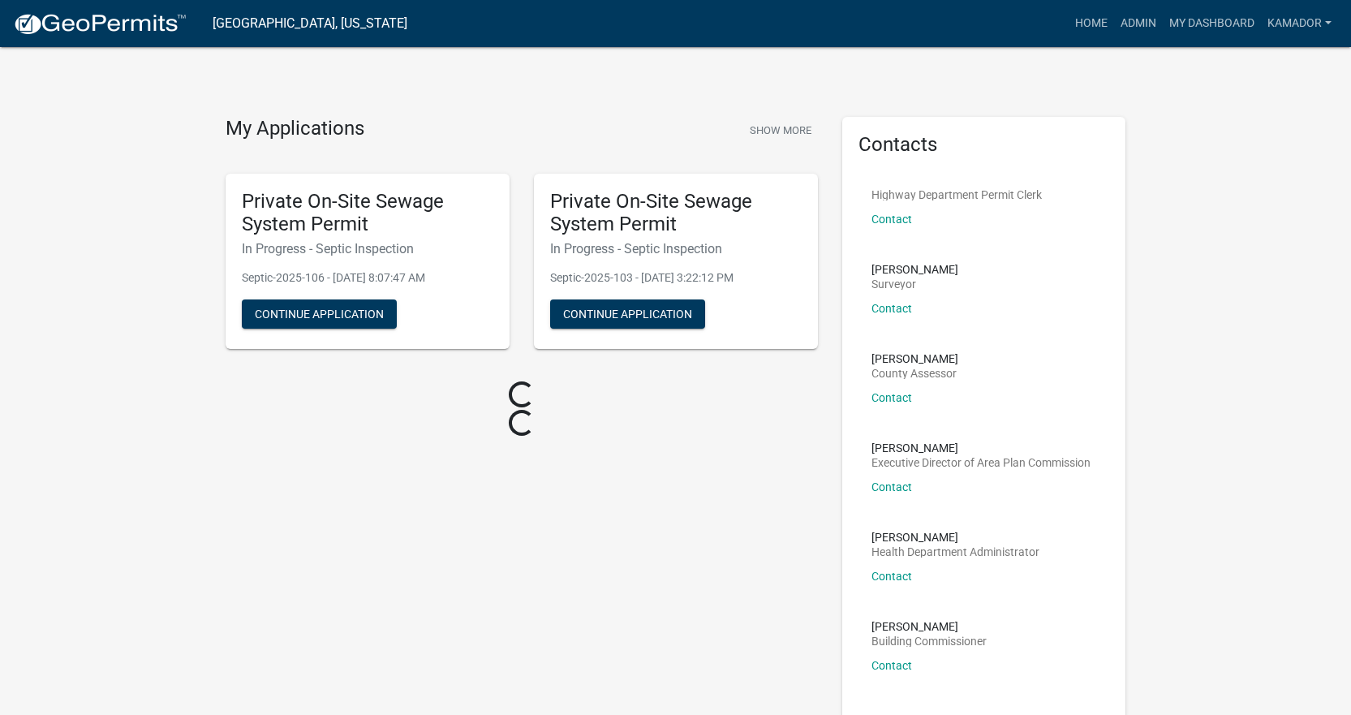  What do you see at coordinates (929, 641) in the screenshot?
I see `p: Building Commissioner` at bounding box center [929, 641].